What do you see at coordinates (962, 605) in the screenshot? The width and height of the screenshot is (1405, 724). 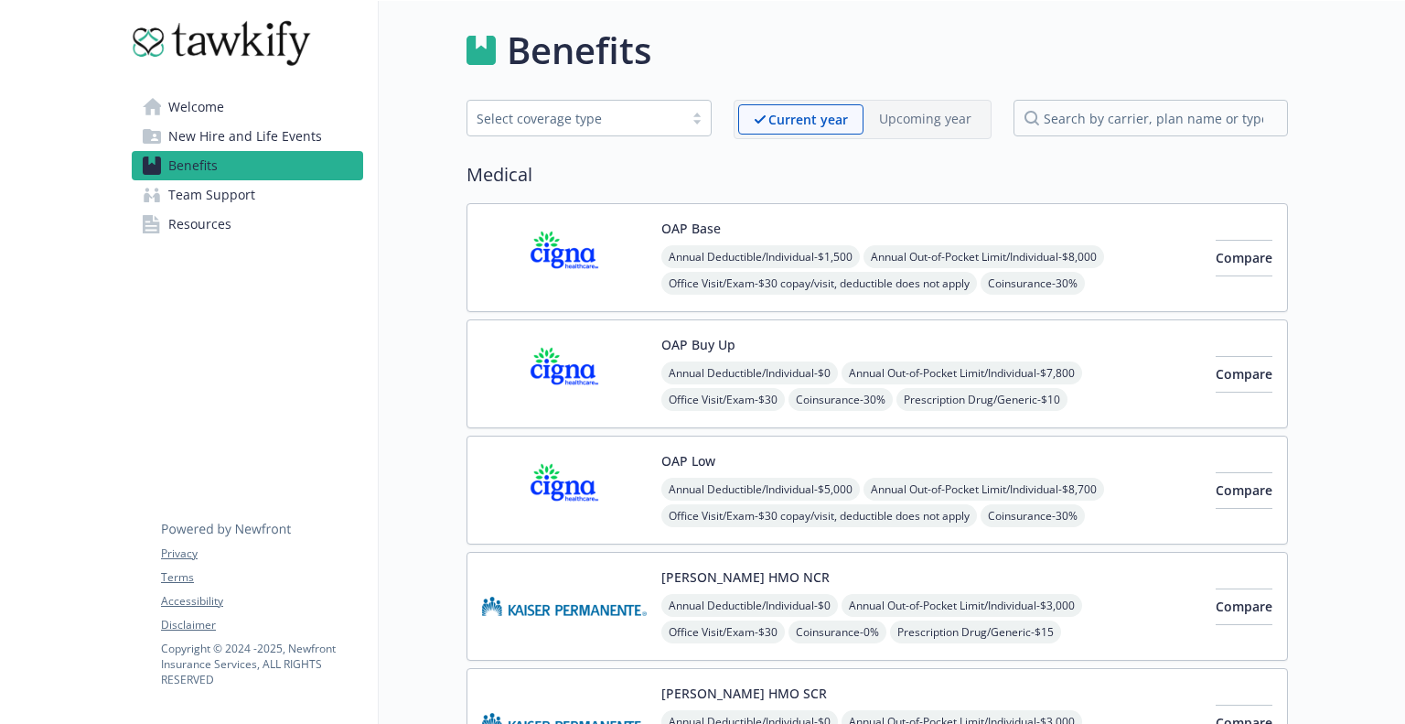 I see `span: Annual Out-of-Pocket Limit/Individual - $3,000` at bounding box center [962, 605].